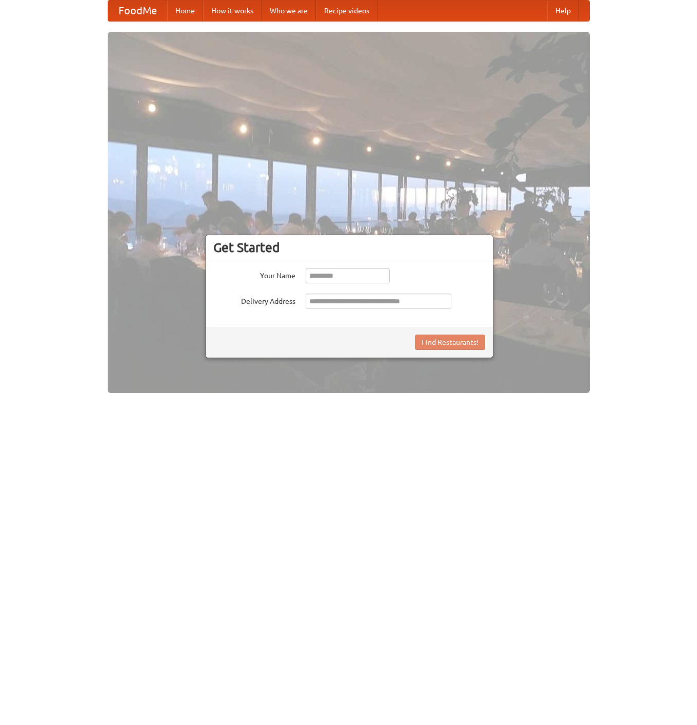 Image resolution: width=697 pixels, height=725 pixels. I want to click on h3: Get Started, so click(349, 248).